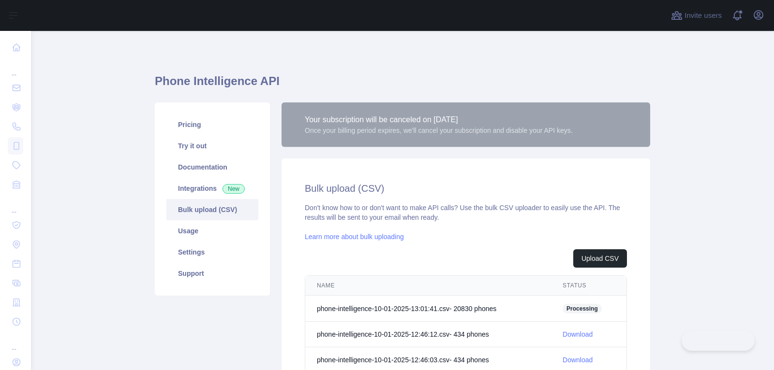  I want to click on a: Documentation, so click(212, 167).